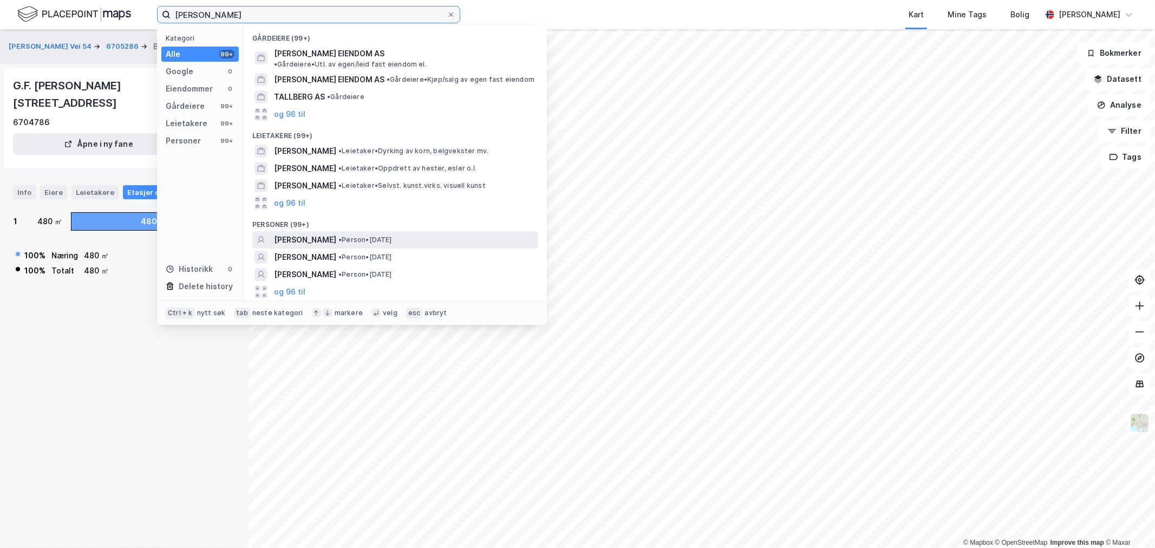 This screenshot has height=548, width=1155. I want to click on div: Gårdeiere, so click(185, 106).